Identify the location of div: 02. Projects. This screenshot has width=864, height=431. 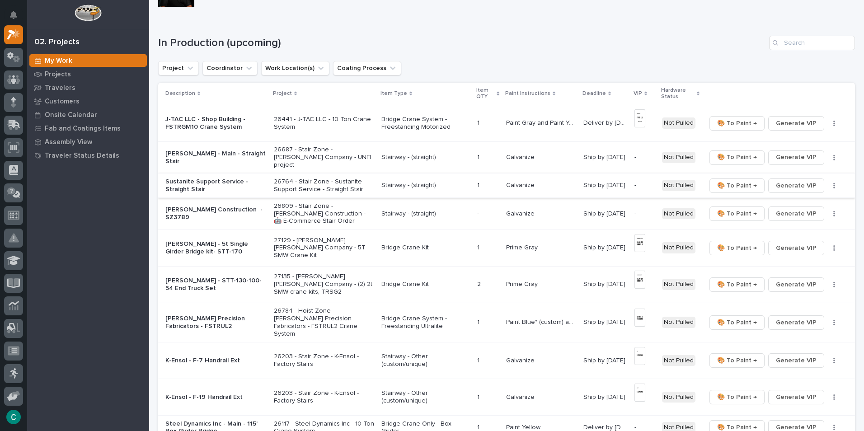
(57, 42).